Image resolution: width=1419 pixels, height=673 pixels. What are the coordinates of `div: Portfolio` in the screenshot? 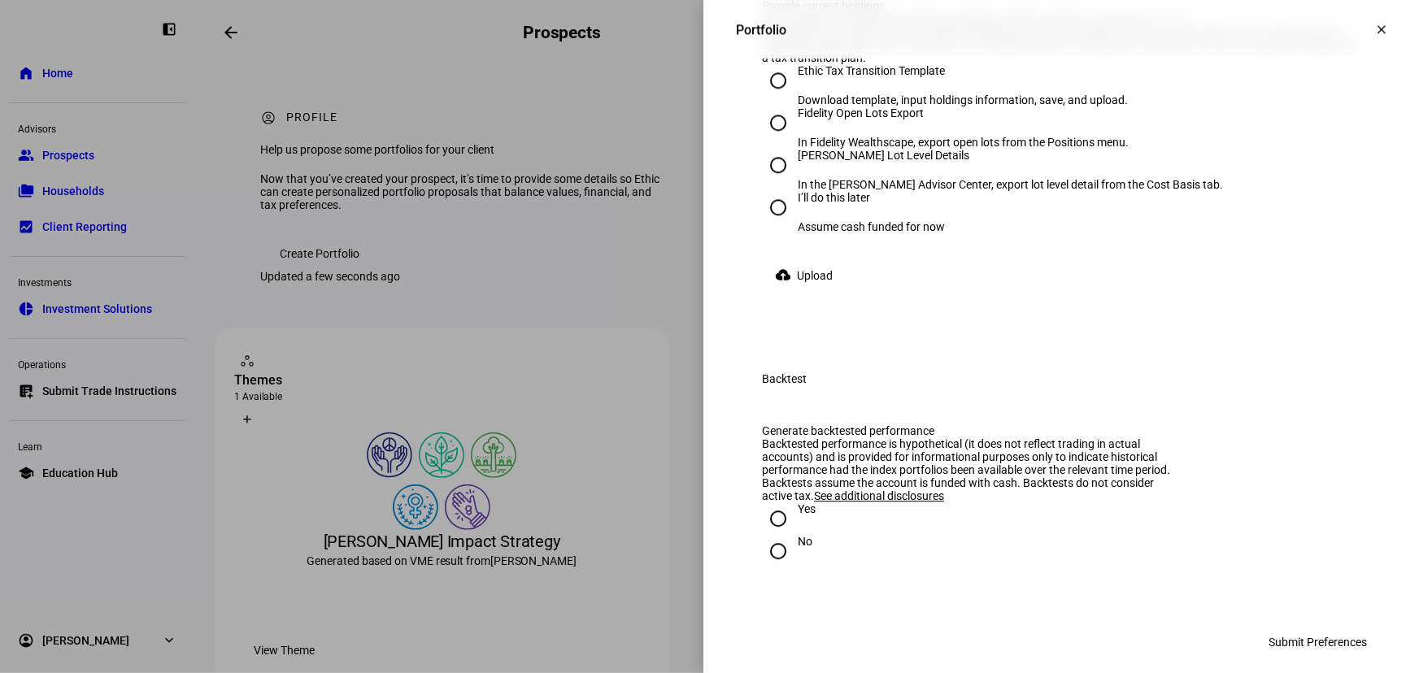 It's located at (761, 29).